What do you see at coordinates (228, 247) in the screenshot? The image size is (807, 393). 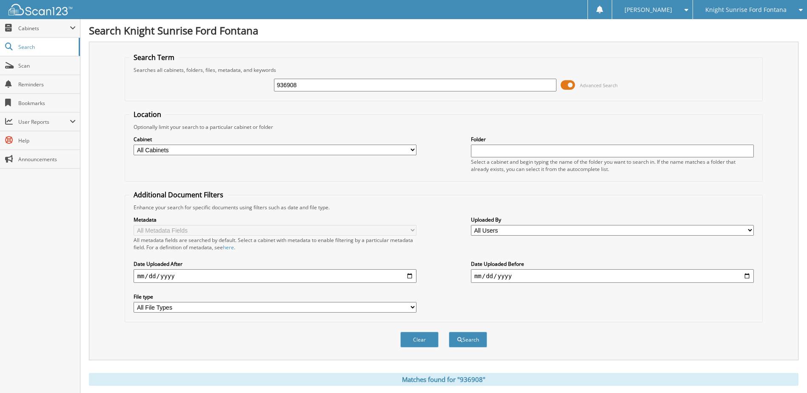 I see `a: here` at bounding box center [228, 247].